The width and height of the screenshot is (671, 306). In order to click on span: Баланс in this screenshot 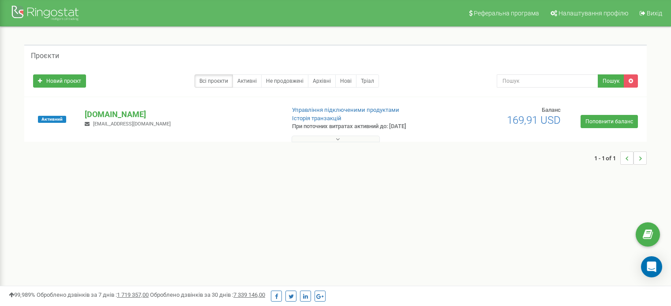, I will do `click(551, 110)`.